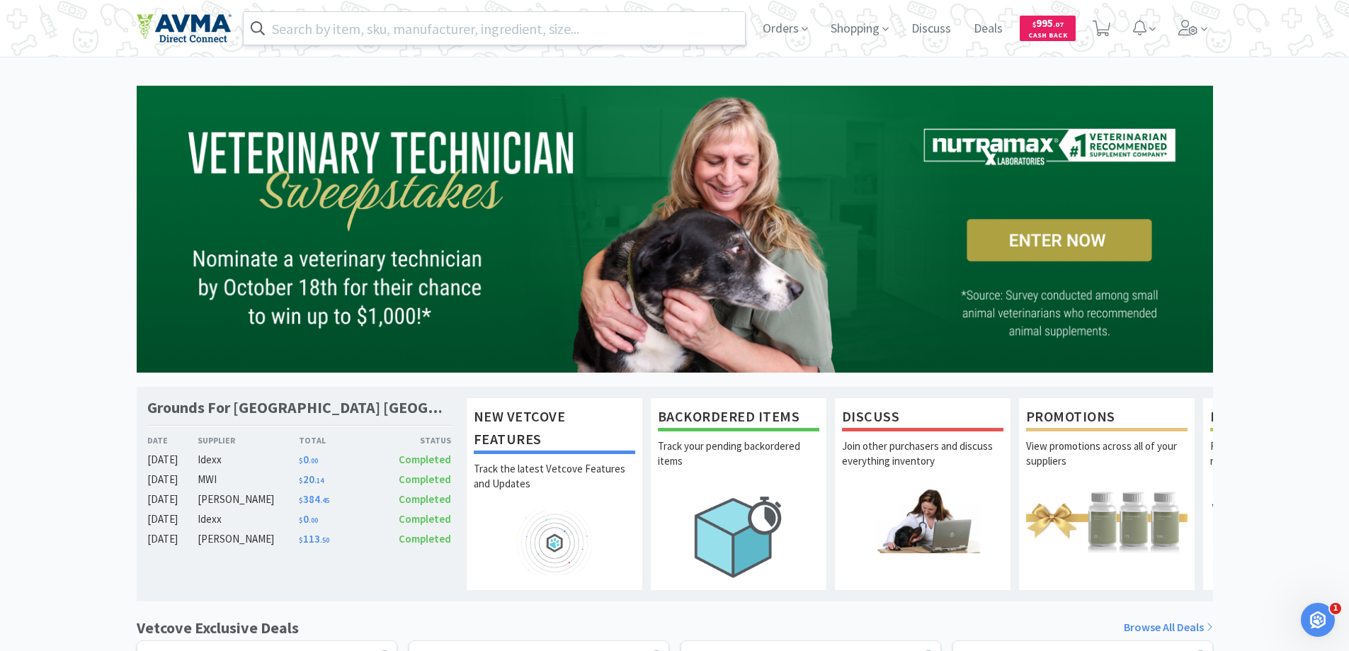 This screenshot has height=651, width=1349. What do you see at coordinates (324, 500) in the screenshot?
I see `span: . 45` at bounding box center [324, 500].